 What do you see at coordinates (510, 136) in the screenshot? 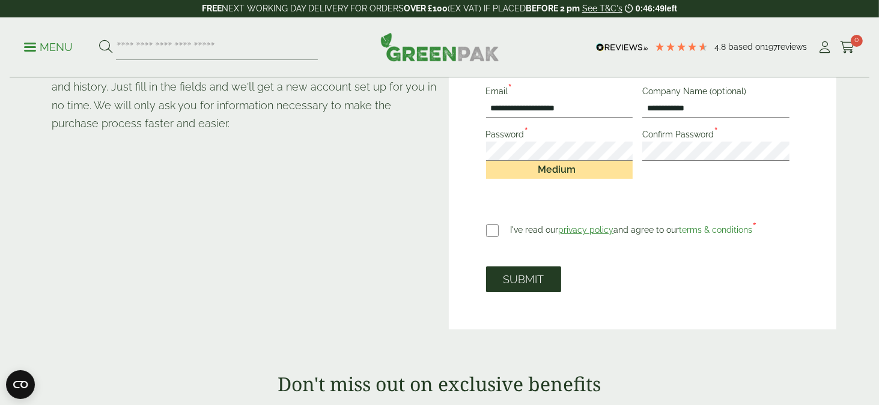
I see `label: Password` at bounding box center [510, 136].